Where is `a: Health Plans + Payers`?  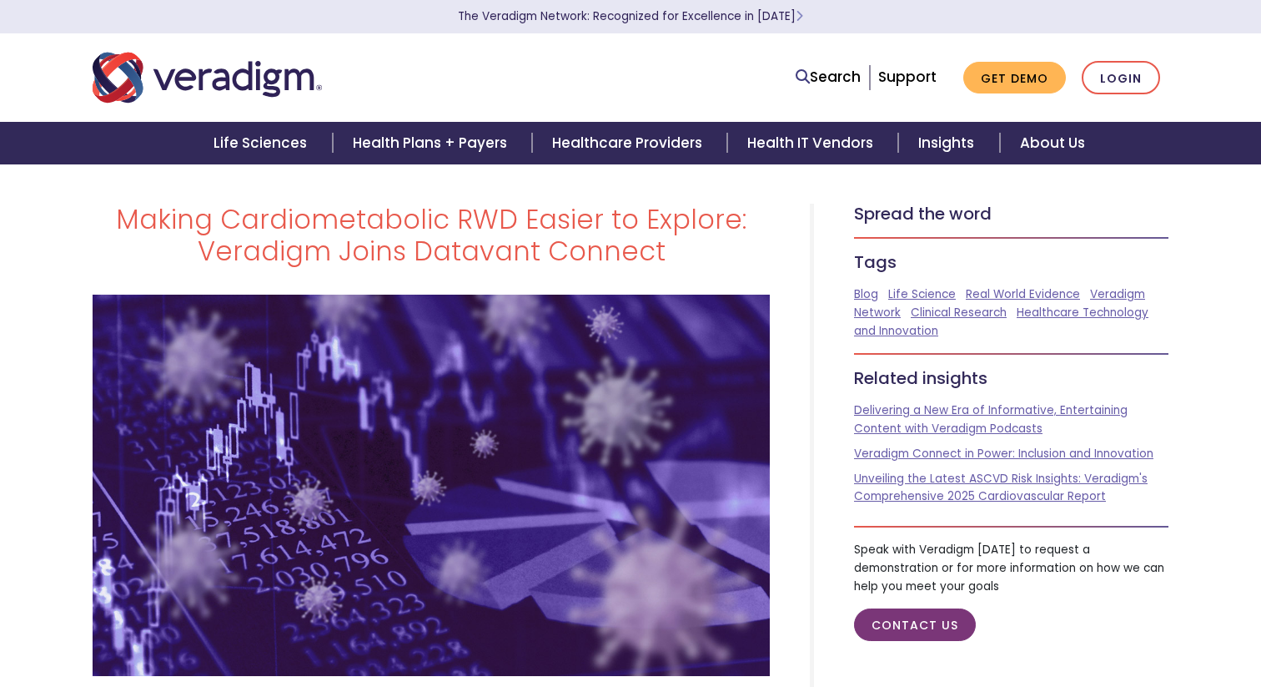
a: Health Plans + Payers is located at coordinates (432, 143).